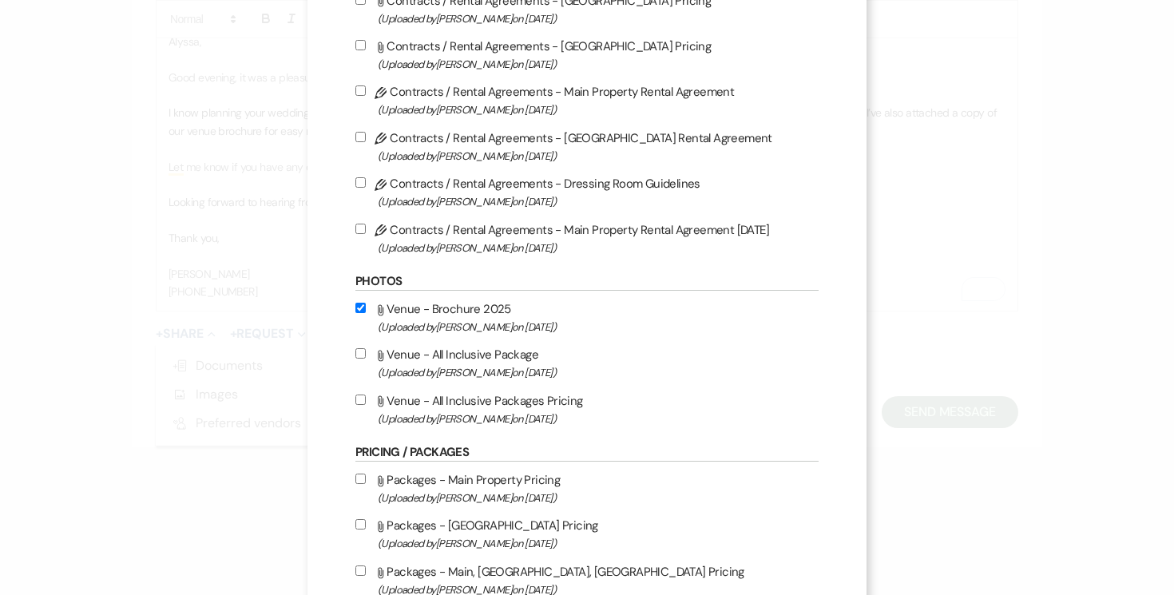  What do you see at coordinates (587, 282) in the screenshot?
I see `h6: Photos` at bounding box center [587, 282].